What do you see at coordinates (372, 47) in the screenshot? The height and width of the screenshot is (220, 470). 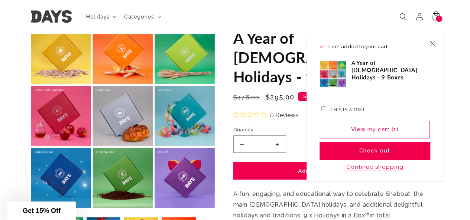 I see `h2: Item added to your cart` at bounding box center [372, 47].